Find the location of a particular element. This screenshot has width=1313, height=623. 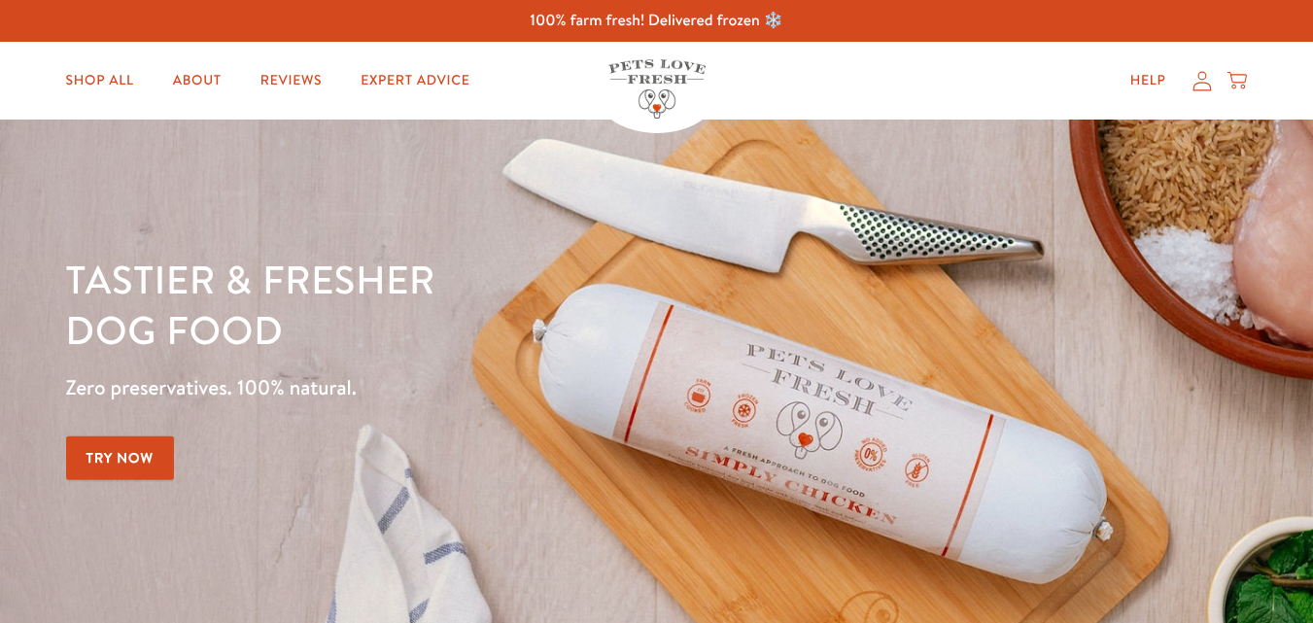

a: Help is located at coordinates (1148, 81).